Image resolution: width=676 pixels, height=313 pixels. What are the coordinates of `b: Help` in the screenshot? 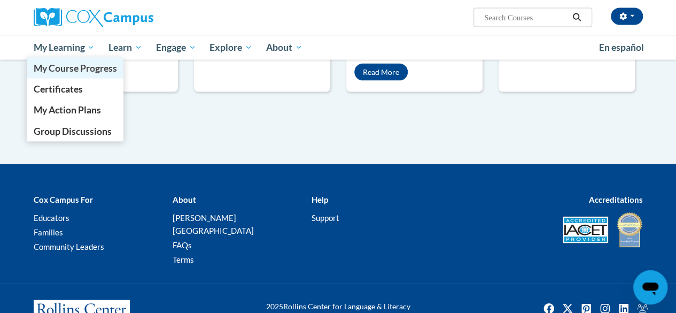 It's located at (319, 199).